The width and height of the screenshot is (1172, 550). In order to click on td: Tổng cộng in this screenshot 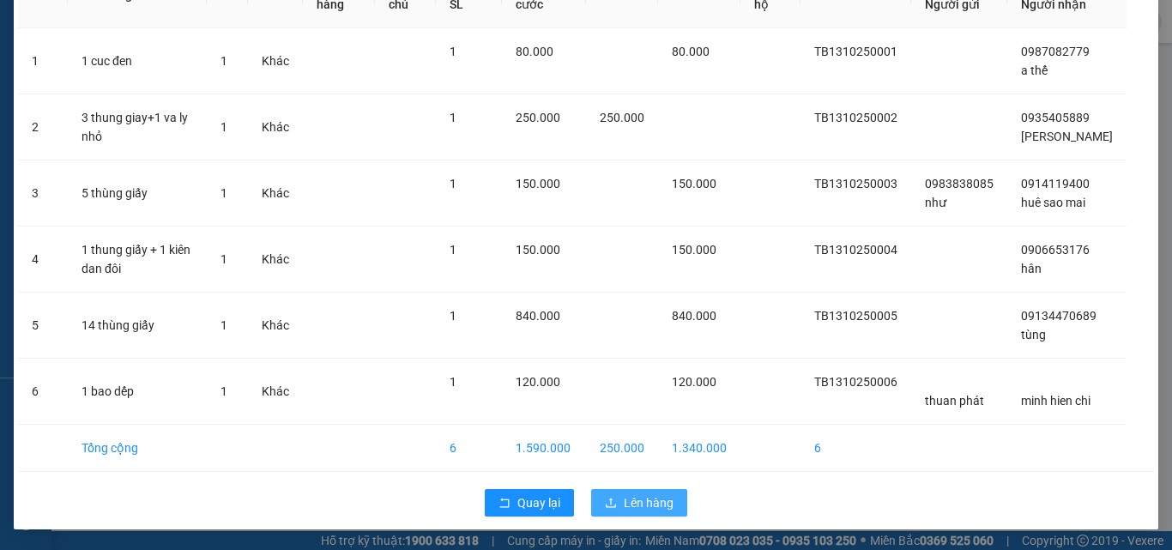, I will do `click(137, 448)`.